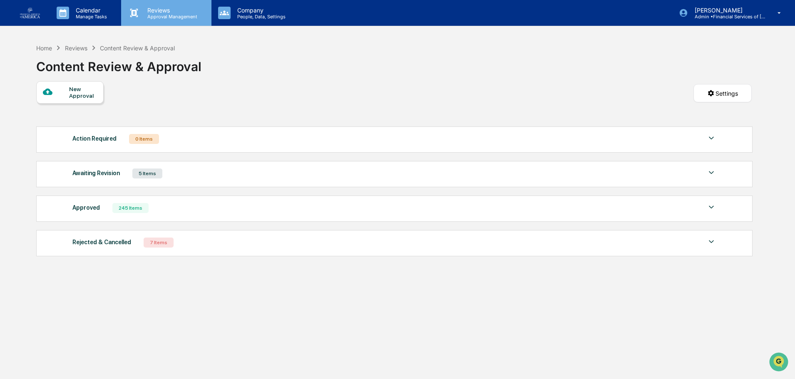 Image resolution: width=795 pixels, height=379 pixels. What do you see at coordinates (86, 208) in the screenshot?
I see `div: Approved` at bounding box center [86, 208].